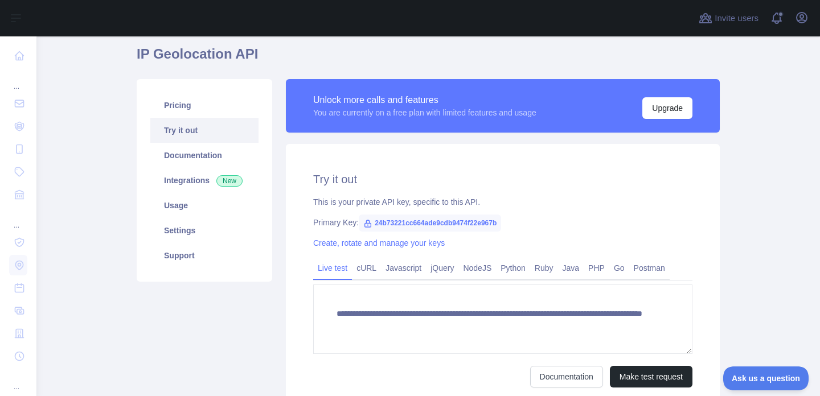 This screenshot has height=396, width=820. I want to click on a: Go, so click(619, 268).